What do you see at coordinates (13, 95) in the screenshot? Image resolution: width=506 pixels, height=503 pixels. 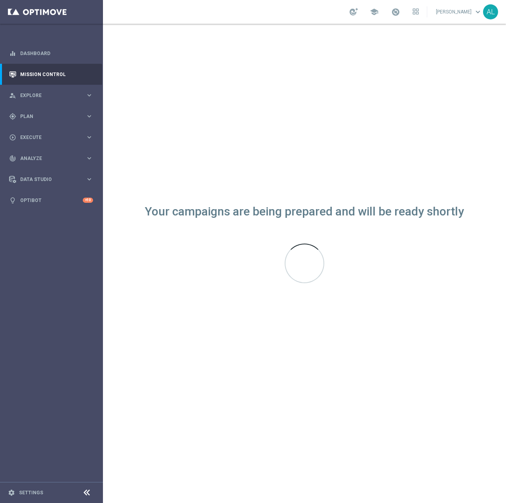 I see `i: person_search` at bounding box center [13, 95].